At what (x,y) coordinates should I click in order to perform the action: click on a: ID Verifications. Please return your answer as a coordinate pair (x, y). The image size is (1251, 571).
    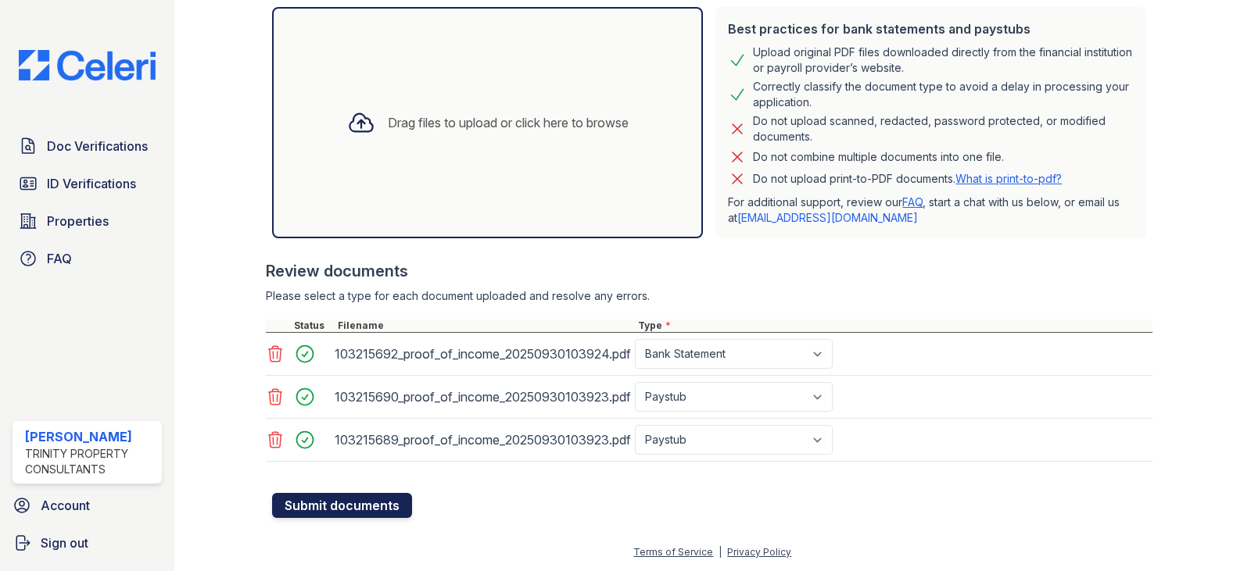
    Looking at the image, I should click on (87, 184).